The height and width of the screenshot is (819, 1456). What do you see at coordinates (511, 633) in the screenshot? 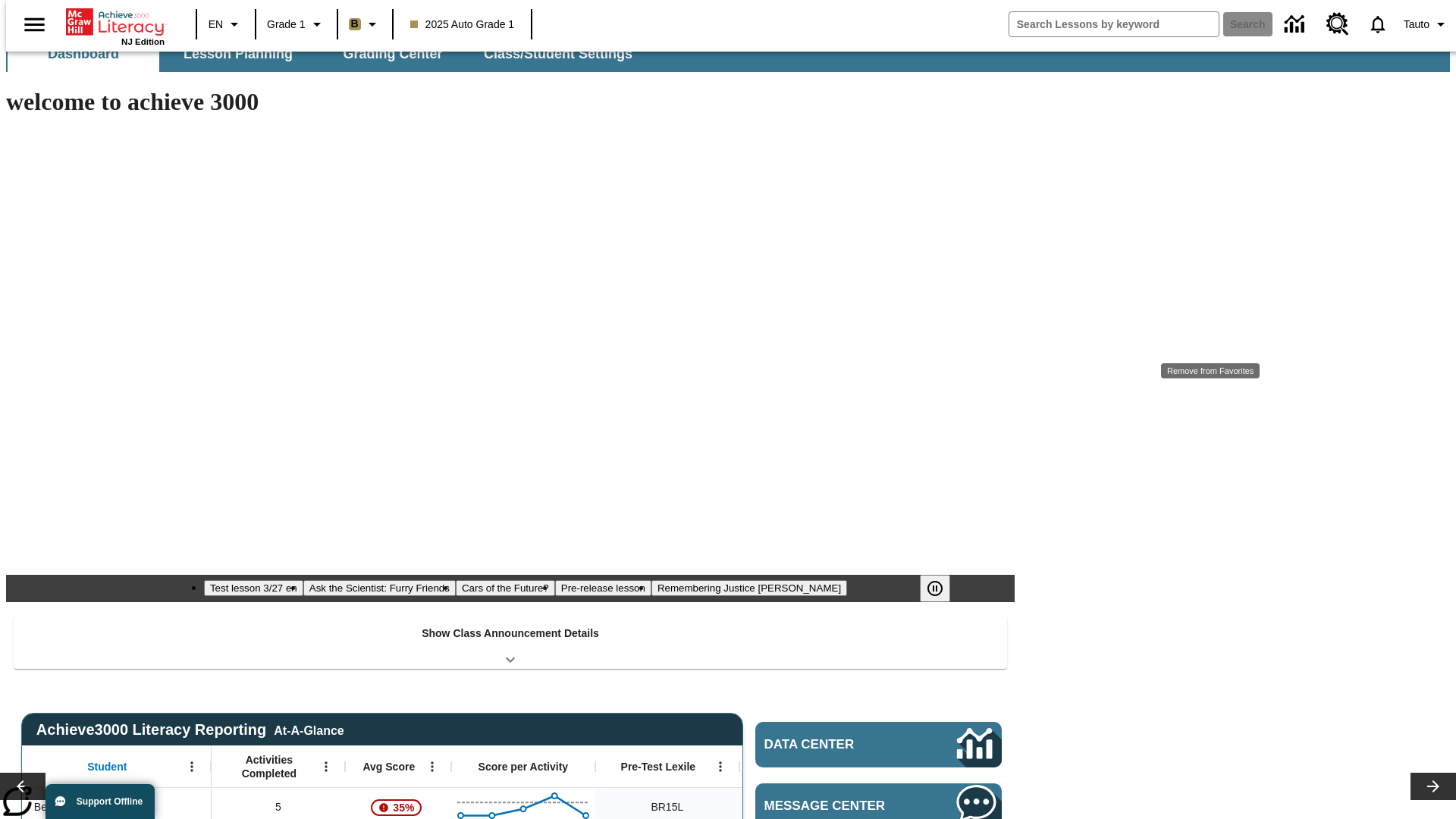
I see `p: Show Class Announcement Details` at bounding box center [511, 633].